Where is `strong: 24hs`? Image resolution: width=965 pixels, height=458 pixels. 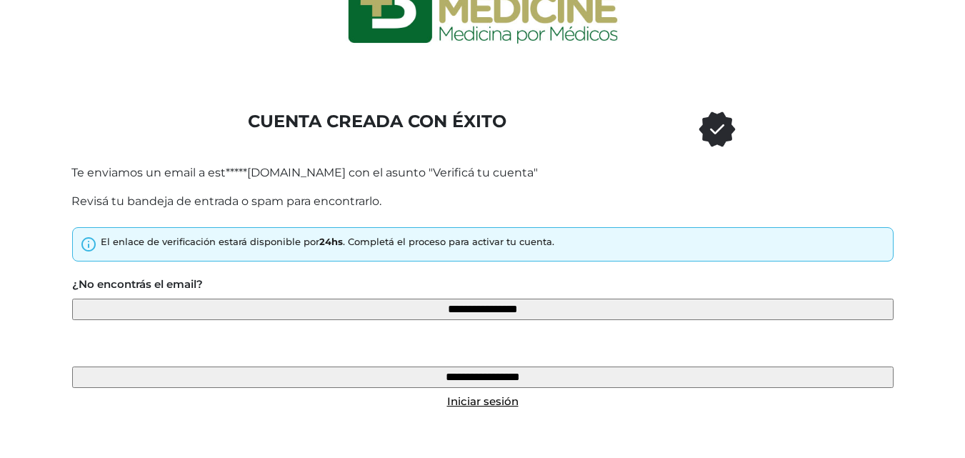
strong: 24hs is located at coordinates (331, 241).